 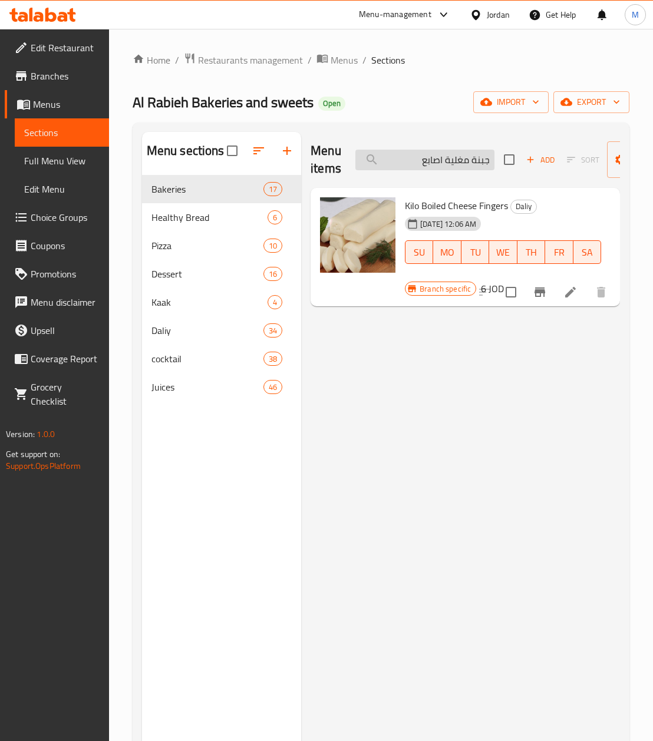 I want to click on span: TU, so click(x=475, y=252).